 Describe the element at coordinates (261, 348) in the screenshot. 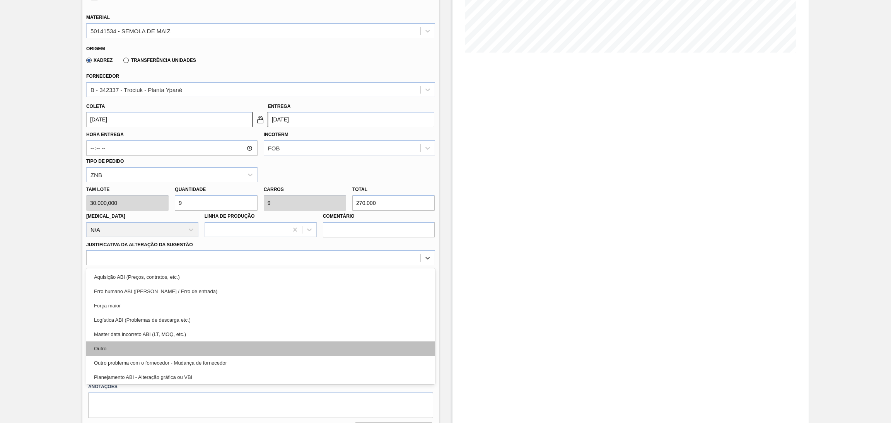

I see `div: Outro` at that location.